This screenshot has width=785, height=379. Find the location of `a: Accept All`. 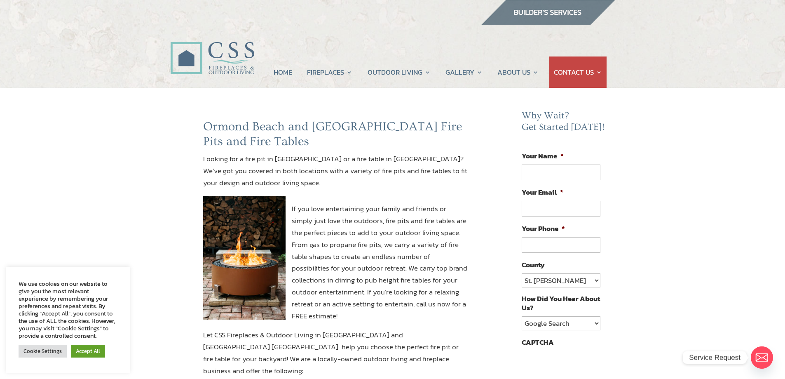

a: Accept All is located at coordinates (88, 351).